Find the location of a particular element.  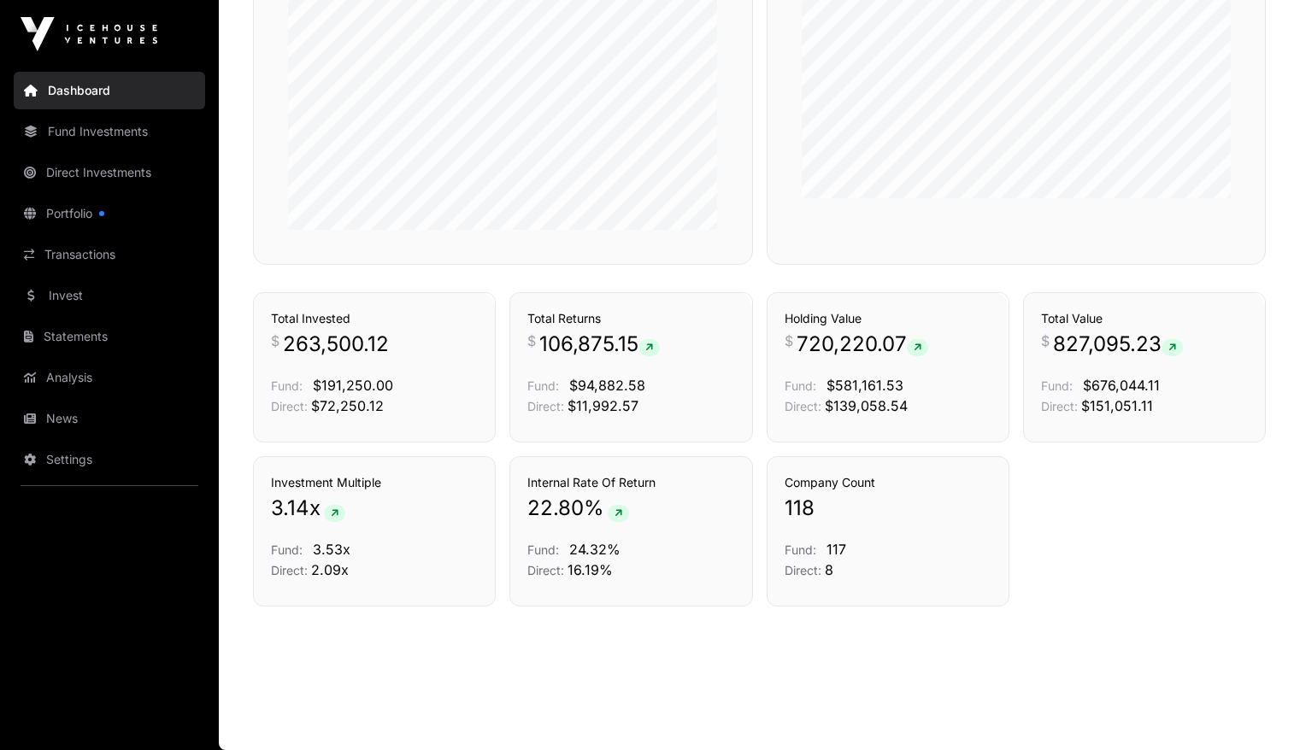

span: $676,044.11 is located at coordinates (1121, 385).